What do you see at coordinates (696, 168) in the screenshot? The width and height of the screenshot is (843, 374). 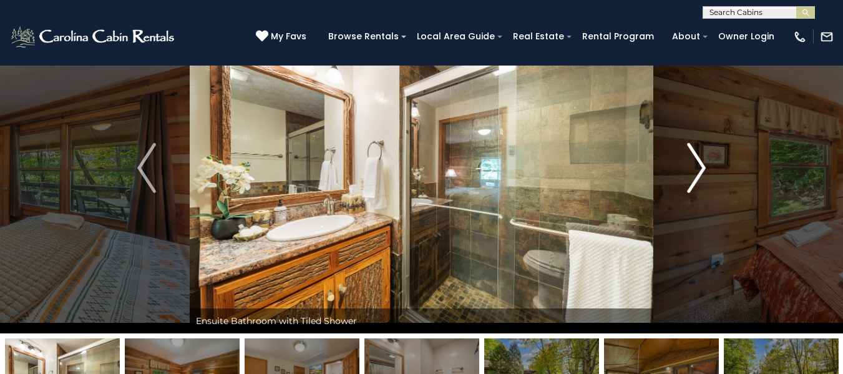 I see `button: Next` at bounding box center [696, 168].